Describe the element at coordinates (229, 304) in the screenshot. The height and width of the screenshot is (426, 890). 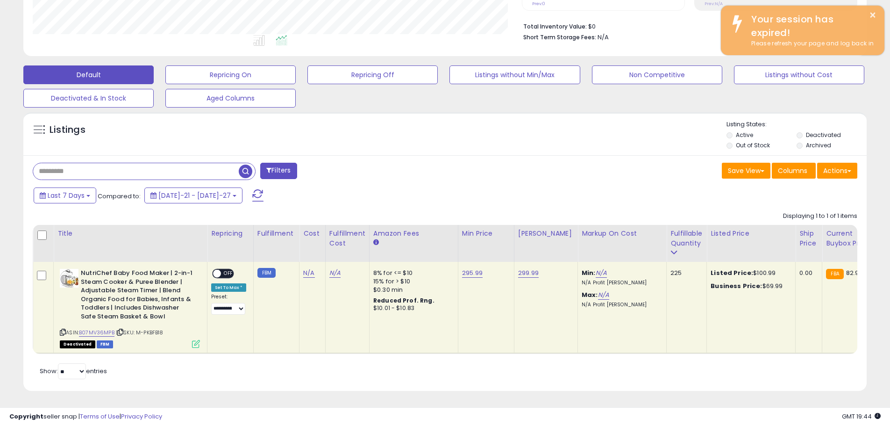
I see `div: Preset:` at that location.